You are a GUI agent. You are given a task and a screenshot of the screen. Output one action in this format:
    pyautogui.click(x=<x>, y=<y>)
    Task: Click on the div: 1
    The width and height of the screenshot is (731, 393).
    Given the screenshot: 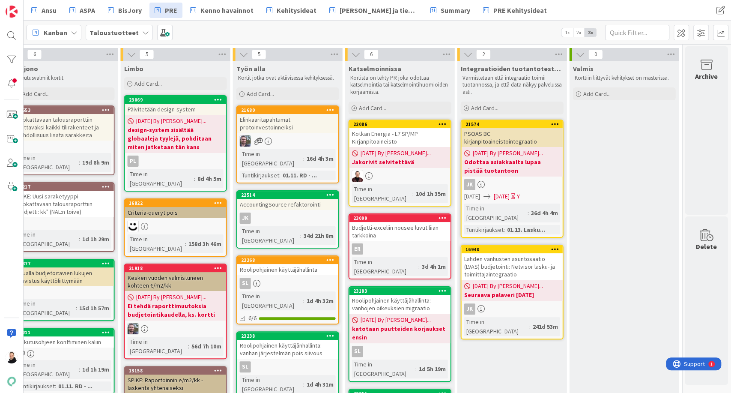 What is the action you would take?
    pyautogui.click(x=45, y=7)
    